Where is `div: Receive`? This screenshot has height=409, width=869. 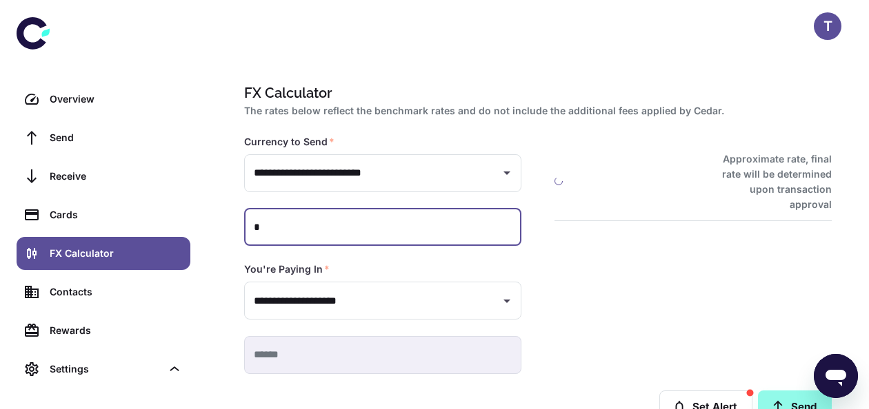
div: Receive is located at coordinates (116, 176).